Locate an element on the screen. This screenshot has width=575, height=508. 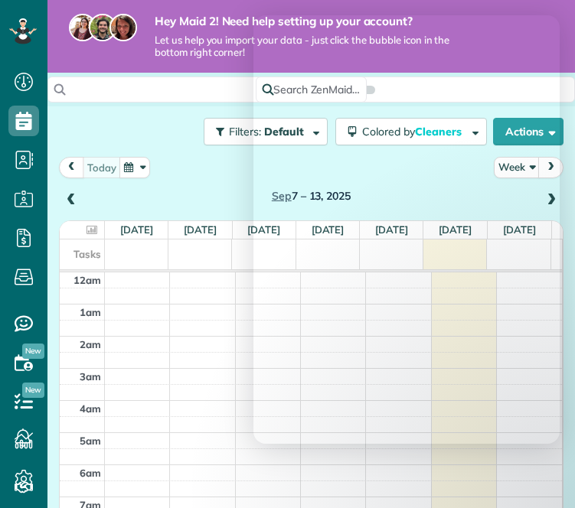
span: 5am is located at coordinates (90, 441).